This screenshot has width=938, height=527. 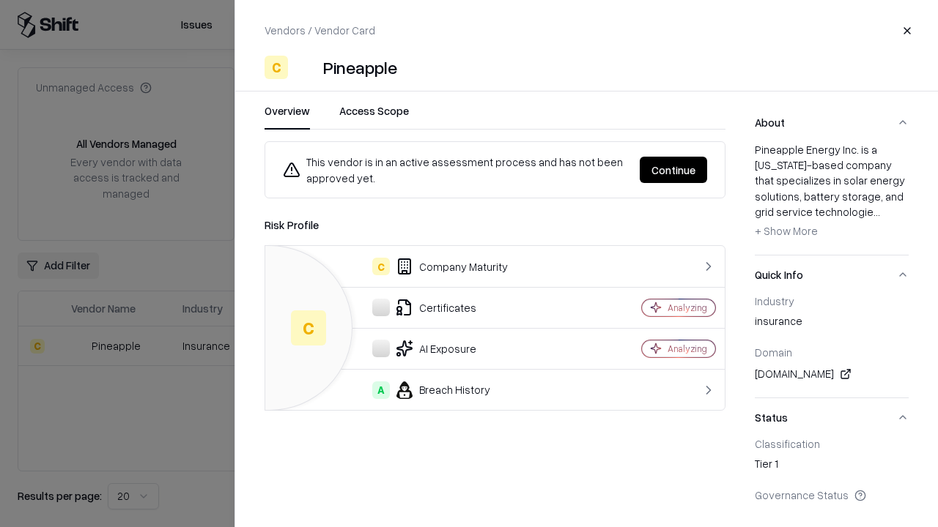 I want to click on div: Pineapple, so click(x=360, y=67).